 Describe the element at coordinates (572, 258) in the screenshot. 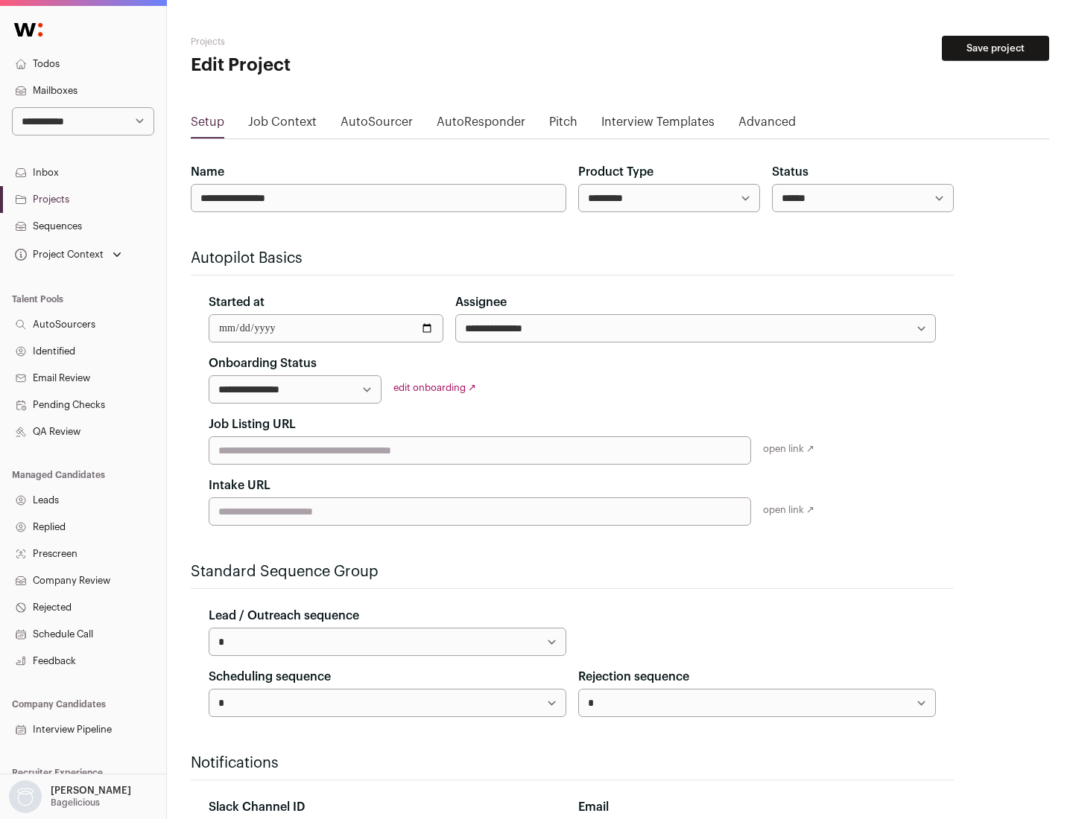

I see `h2: Autopilot Basics` at that location.